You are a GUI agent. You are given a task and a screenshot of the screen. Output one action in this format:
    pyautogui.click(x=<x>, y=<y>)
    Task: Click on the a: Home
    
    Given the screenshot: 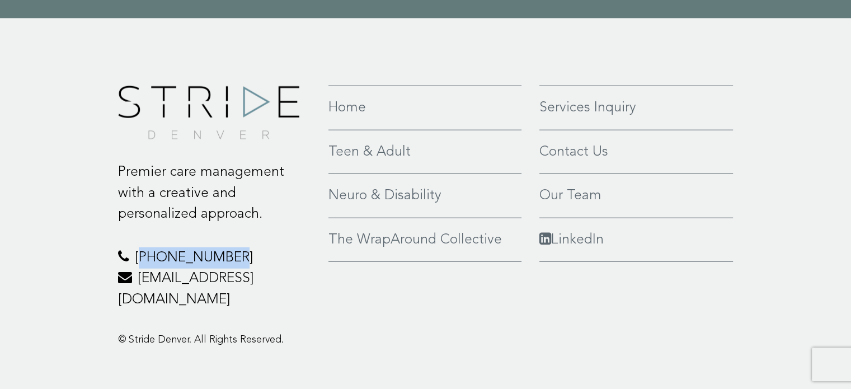 What is the action you would take?
    pyautogui.click(x=424, y=108)
    